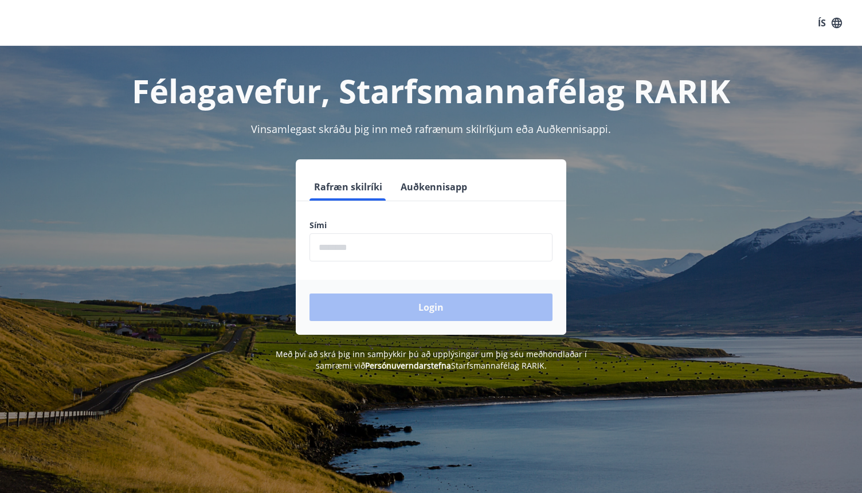 Image resolution: width=862 pixels, height=493 pixels. What do you see at coordinates (431, 91) in the screenshot?
I see `h1: Félagavefur, Starfsmannafélag RARIK` at bounding box center [431, 91].